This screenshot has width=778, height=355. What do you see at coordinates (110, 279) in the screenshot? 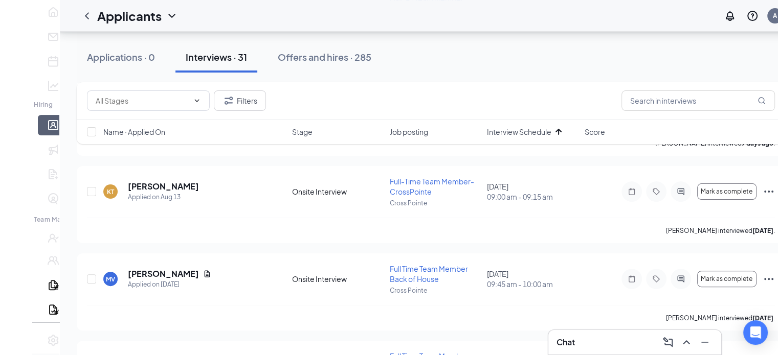
I see `div: MV` at bounding box center [110, 279].